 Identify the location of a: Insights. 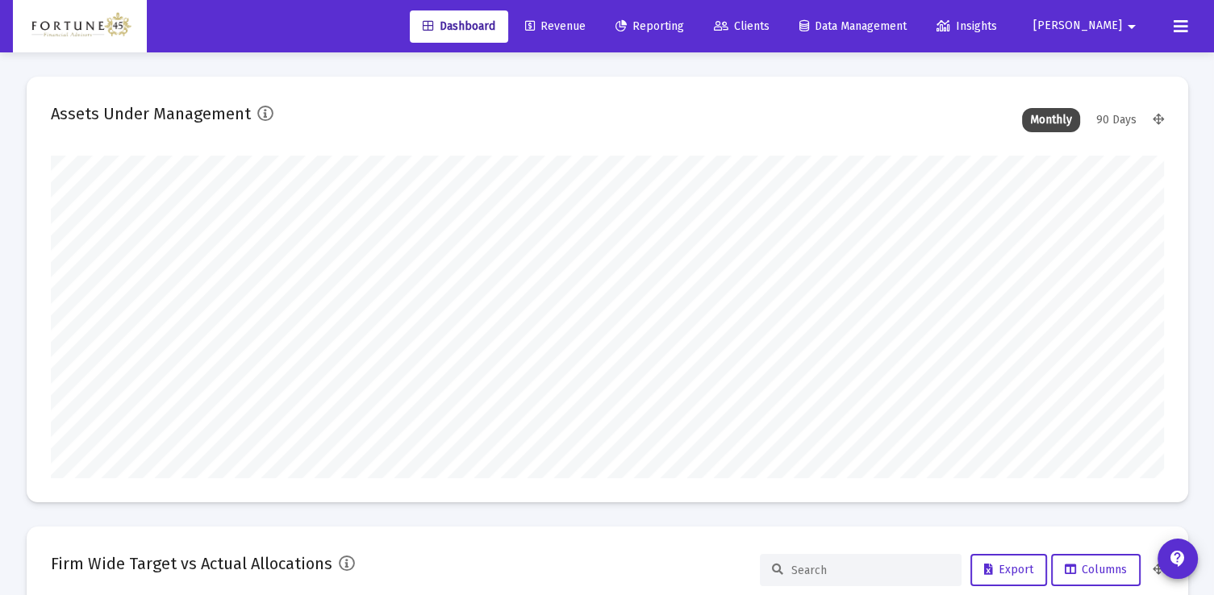
(966, 27).